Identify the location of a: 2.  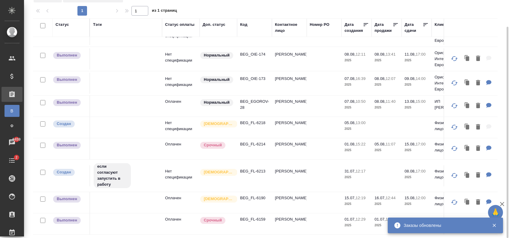
(12, 160).